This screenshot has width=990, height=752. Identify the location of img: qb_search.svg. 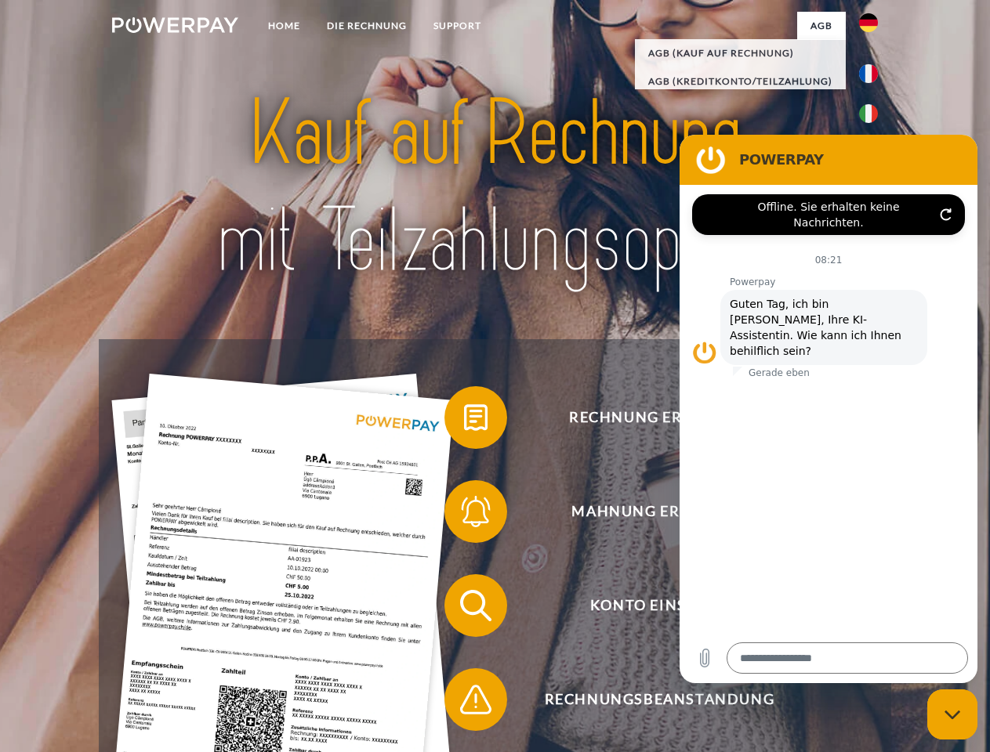
(476, 606).